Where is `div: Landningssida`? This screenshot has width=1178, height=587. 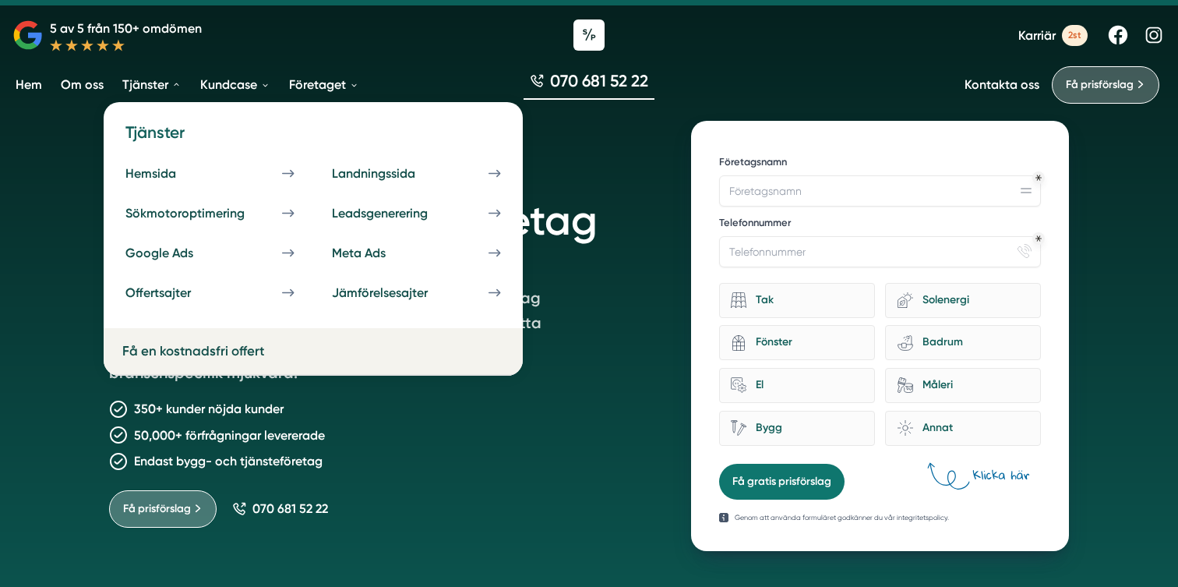 div: Landningssida is located at coordinates (392, 173).